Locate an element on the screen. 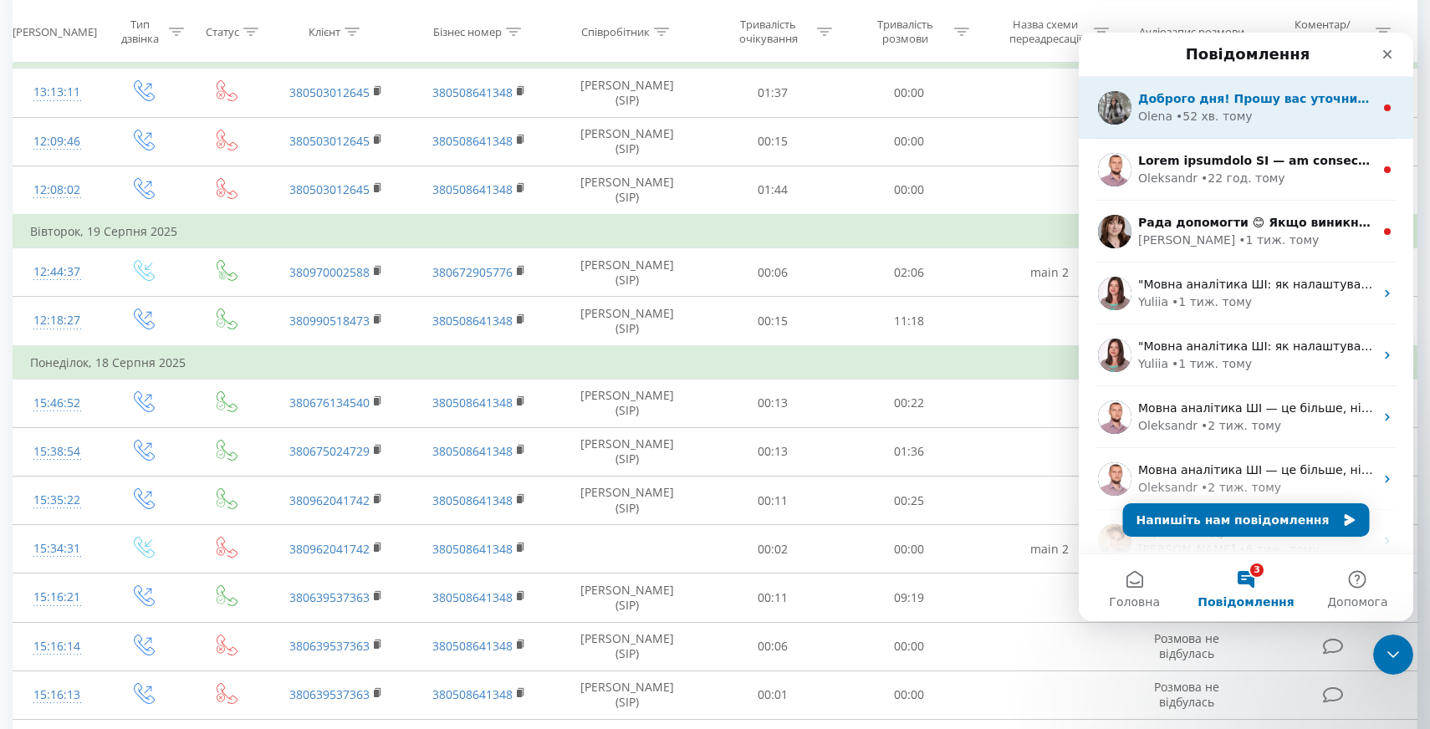 The width and height of the screenshot is (1430, 729). td: 00:25 is located at coordinates (910, 501).